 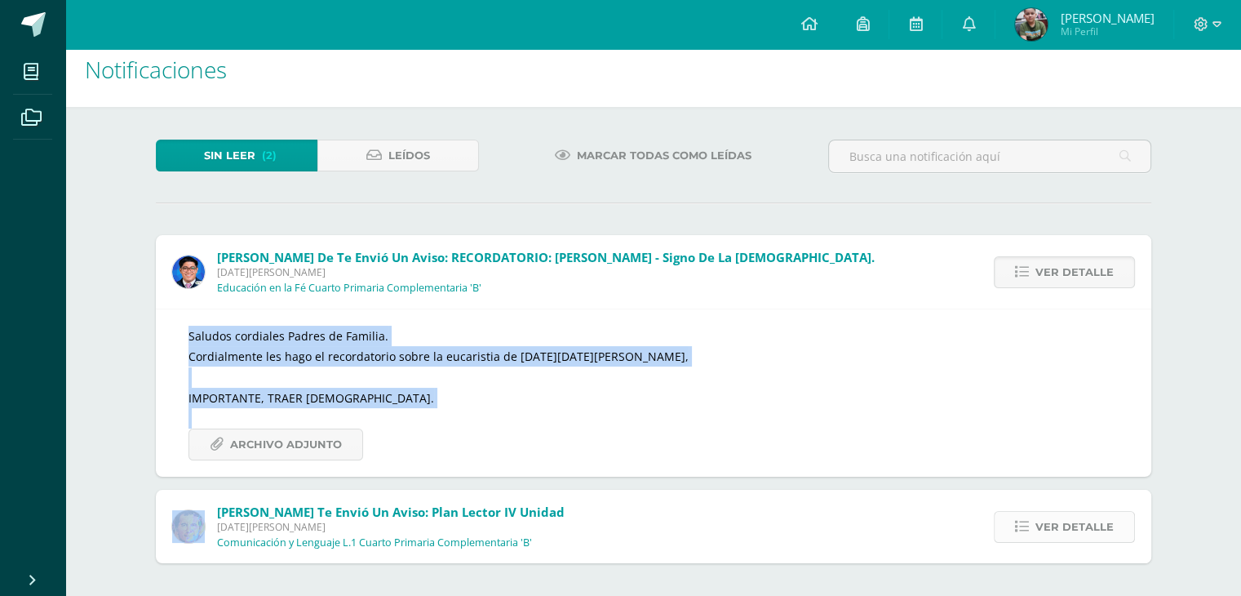 What do you see at coordinates (398, 155) in the screenshot?
I see `a: Leídos` at bounding box center [398, 155].